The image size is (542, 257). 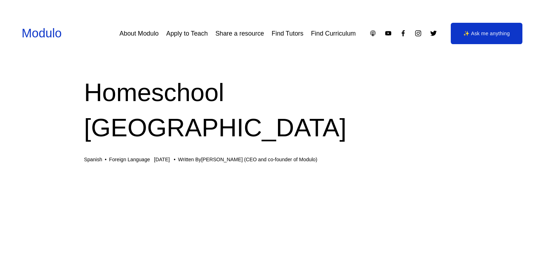 I want to click on a: YouTube, so click(x=388, y=33).